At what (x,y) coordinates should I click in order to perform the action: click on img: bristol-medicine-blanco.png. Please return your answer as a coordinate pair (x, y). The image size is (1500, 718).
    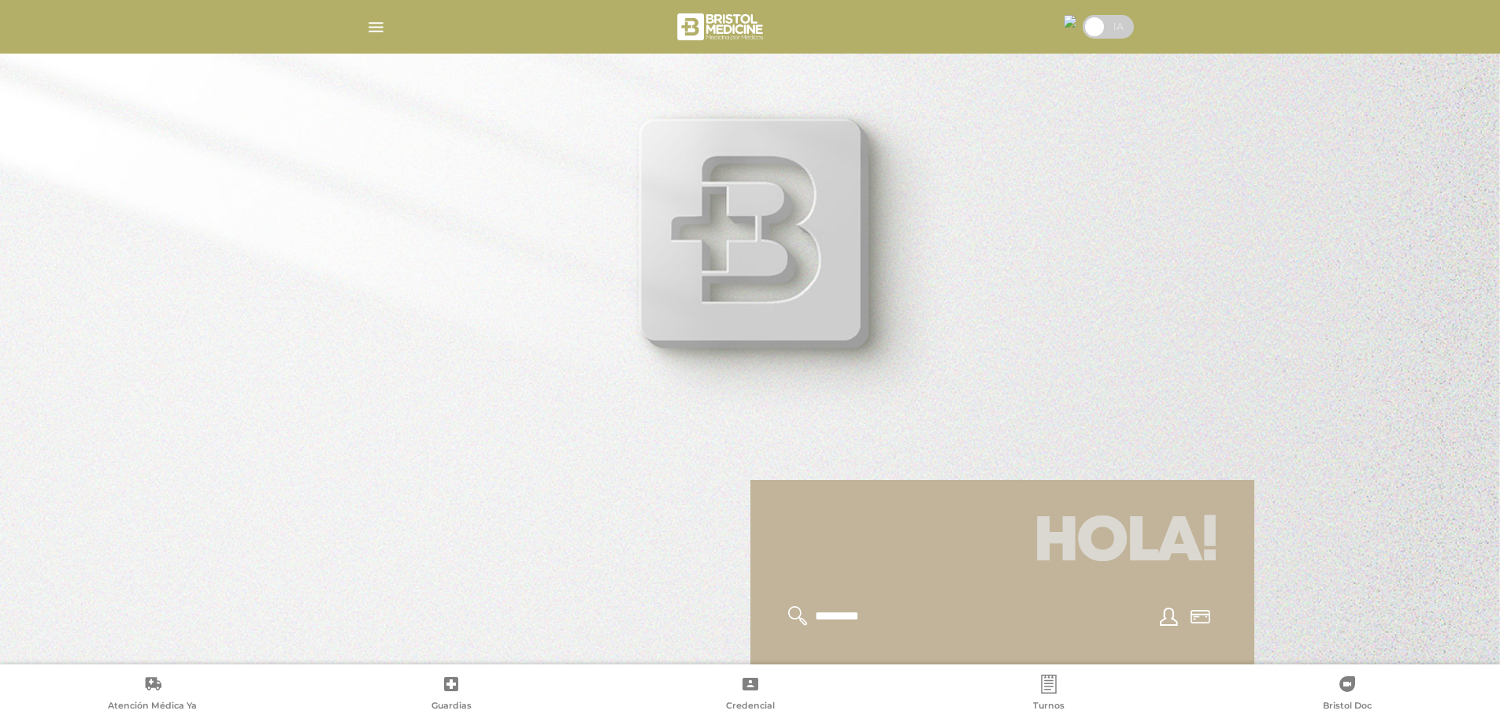
    Looking at the image, I should click on (721, 27).